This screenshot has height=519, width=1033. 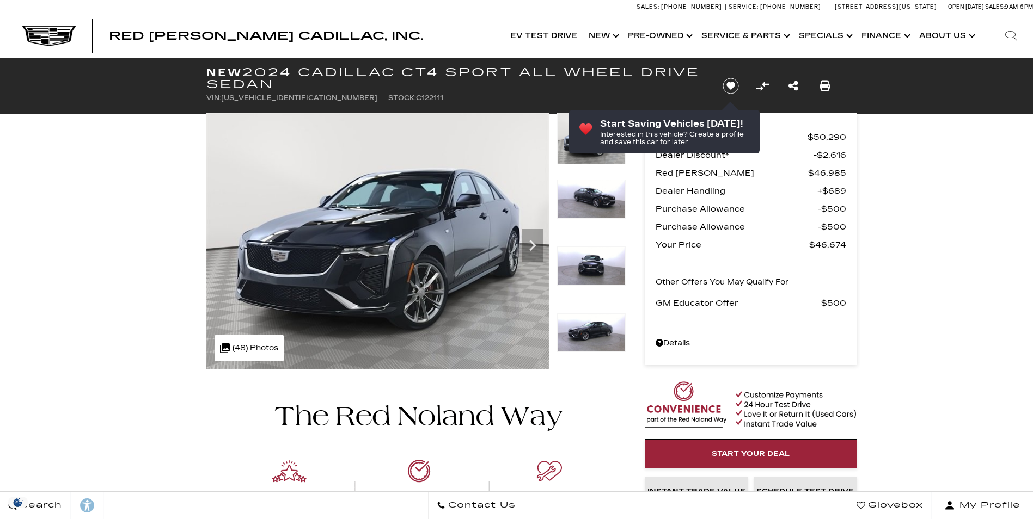 I want to click on a: MSRP $50,290, so click(x=751, y=137).